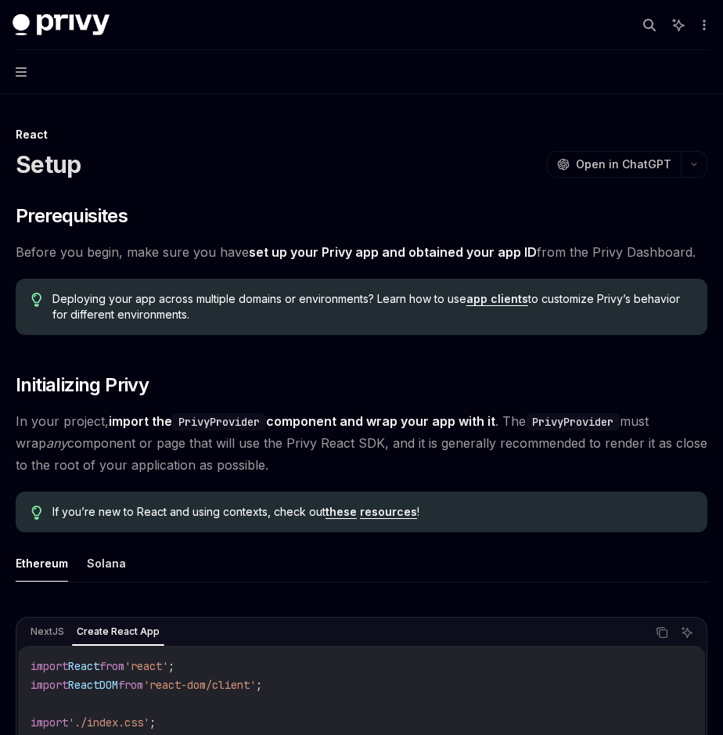 The image size is (723, 735). I want to click on div: NextJS, so click(47, 632).